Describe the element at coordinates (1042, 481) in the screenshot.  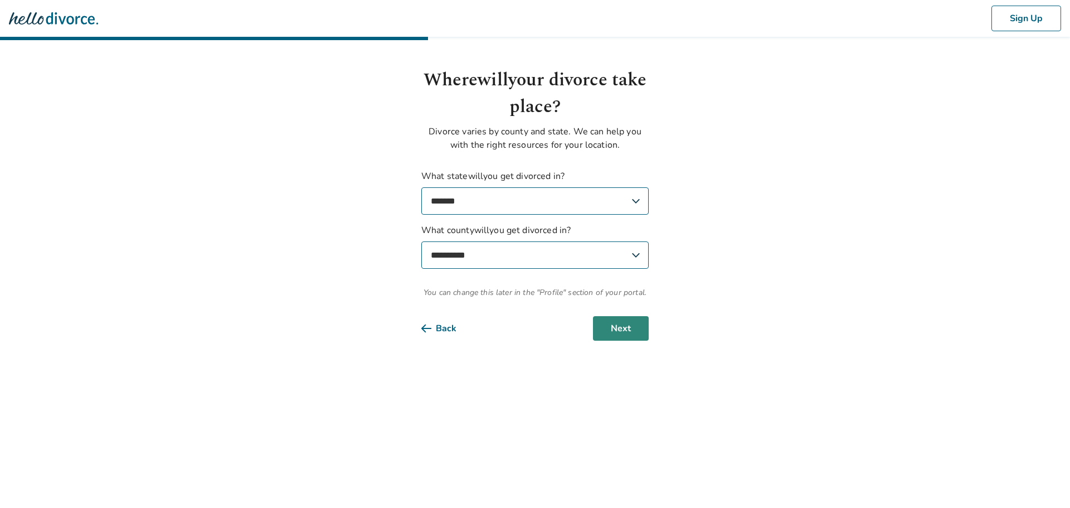
I see `div: Chat Widget` at that location.